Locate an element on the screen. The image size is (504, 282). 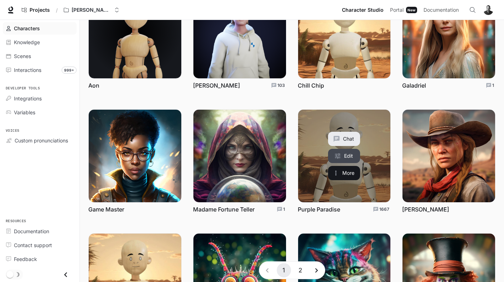
img: Game Master is located at coordinates (135, 156).